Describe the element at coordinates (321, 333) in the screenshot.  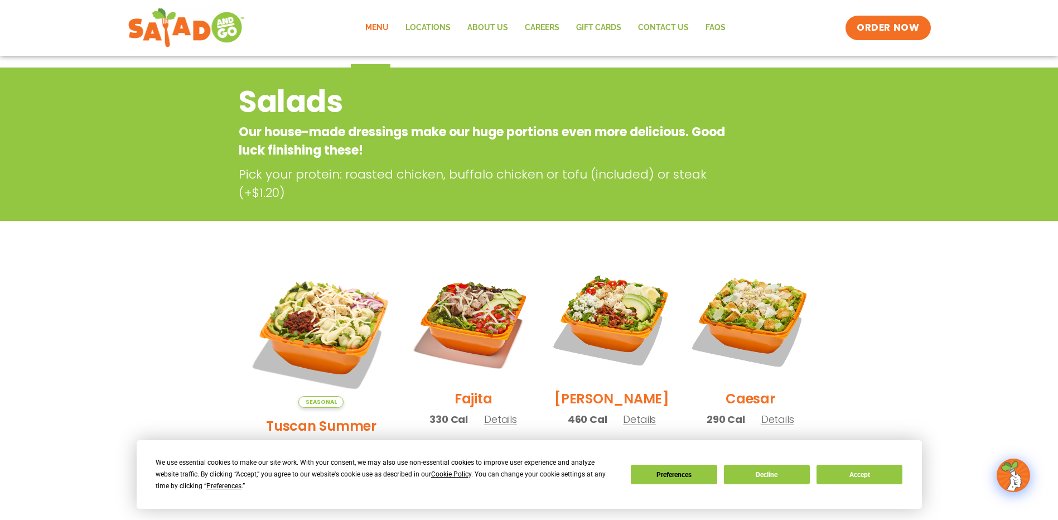
I see `img: Product photo for Tuscan Summer Salad` at that location.